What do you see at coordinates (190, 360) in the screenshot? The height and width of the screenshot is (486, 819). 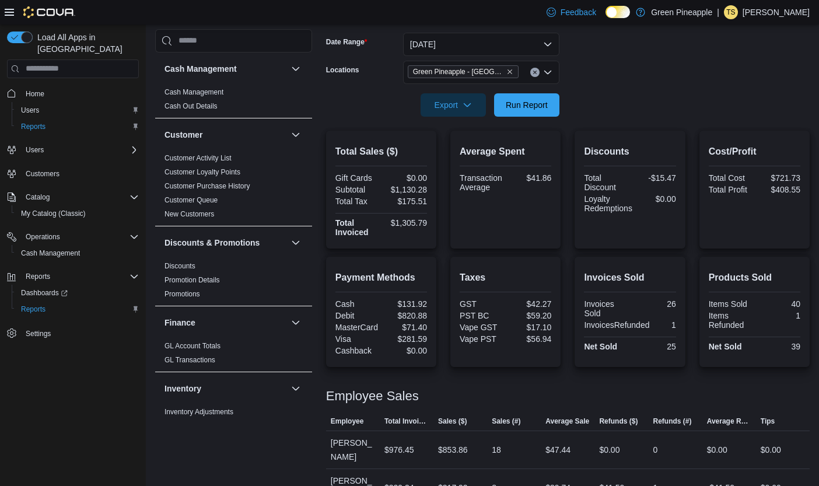 I see `span: GL Transactions` at bounding box center [190, 360].